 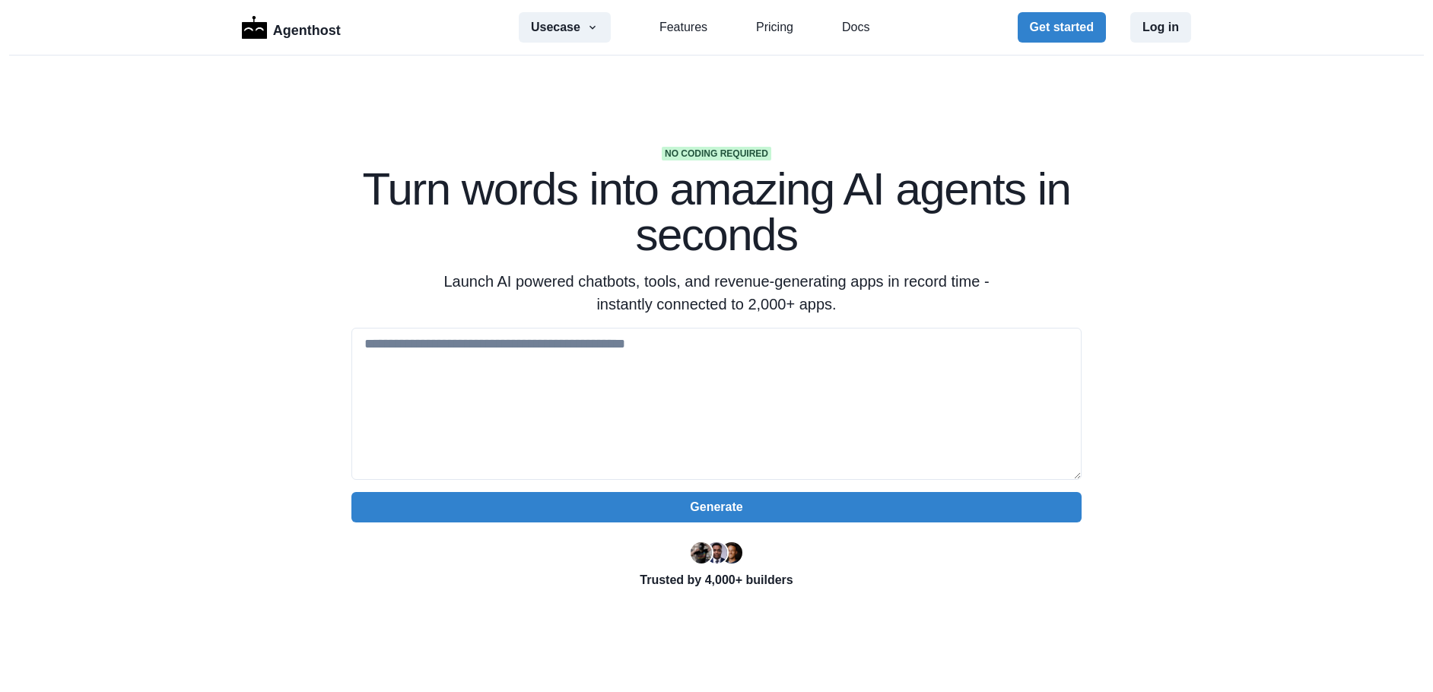 What do you see at coordinates (855, 27) in the screenshot?
I see `a: Docs` at bounding box center [855, 27].